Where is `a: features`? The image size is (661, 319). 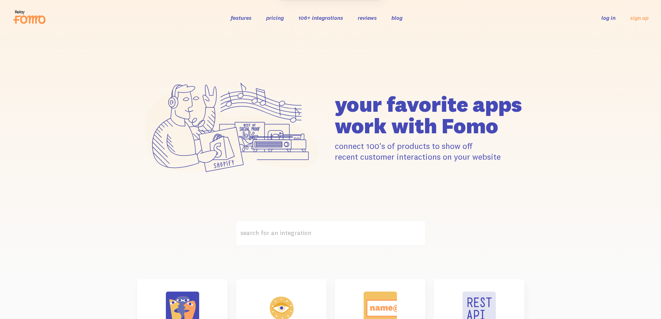 a: features is located at coordinates (241, 18).